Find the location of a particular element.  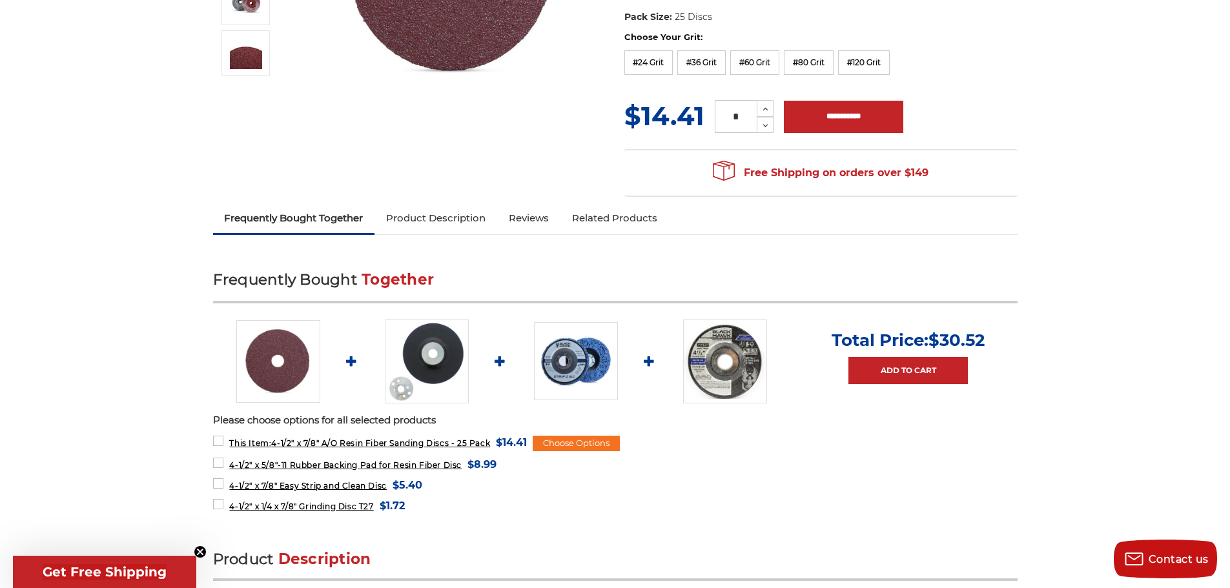

span: $5.40 is located at coordinates (407, 485).